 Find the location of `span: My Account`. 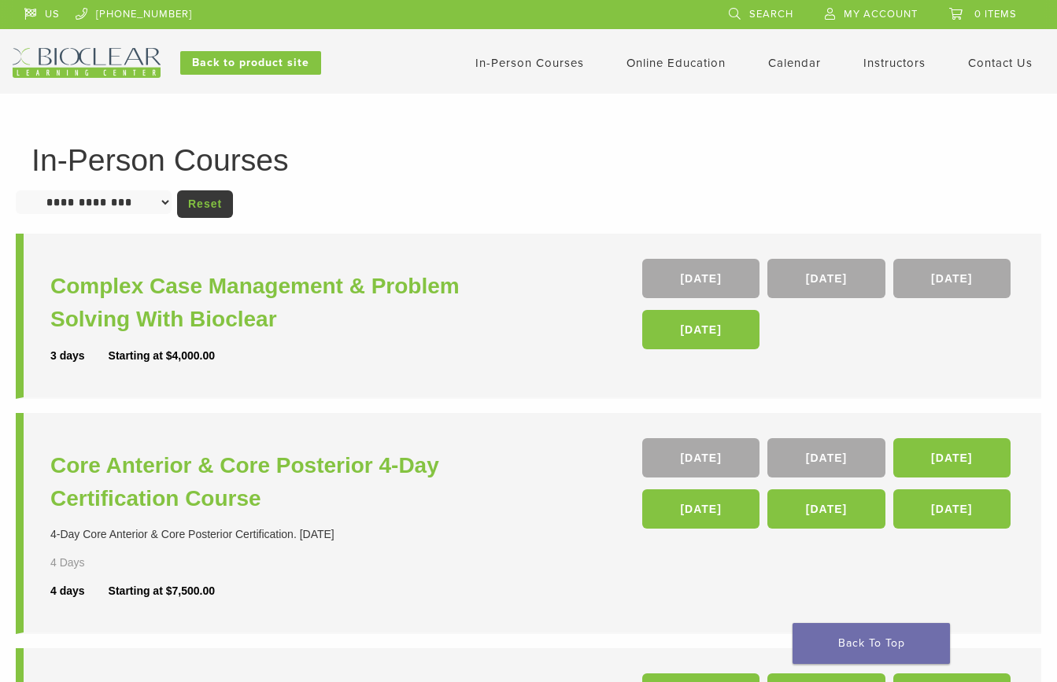

span: My Account is located at coordinates (881, 14).